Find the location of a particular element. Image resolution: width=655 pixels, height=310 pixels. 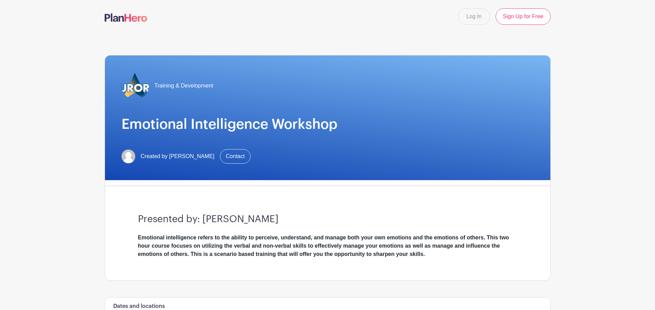

img: 2023_COA_Horiz_Logo_PMS_BlueStroke%204.png is located at coordinates (135, 86).